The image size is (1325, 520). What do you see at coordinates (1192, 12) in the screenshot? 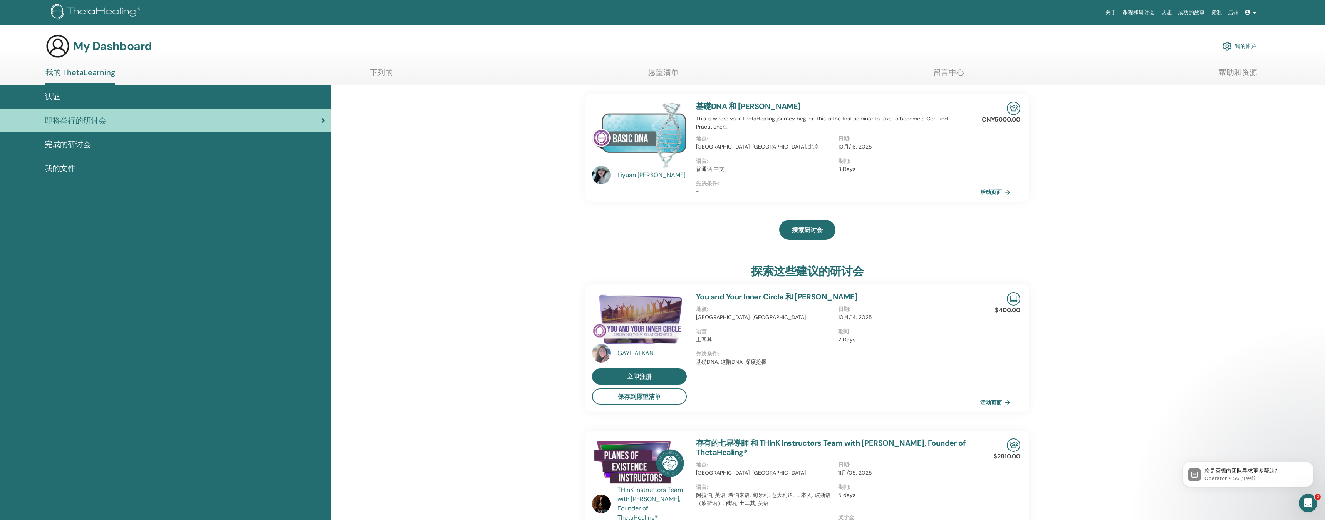
I see `a: 成功的故事` at bounding box center [1192, 12].